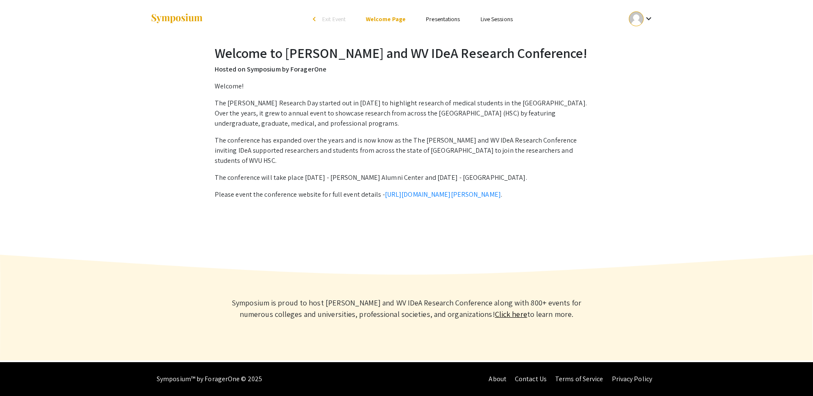  I want to click on a: Privacy Policy, so click(632, 379).